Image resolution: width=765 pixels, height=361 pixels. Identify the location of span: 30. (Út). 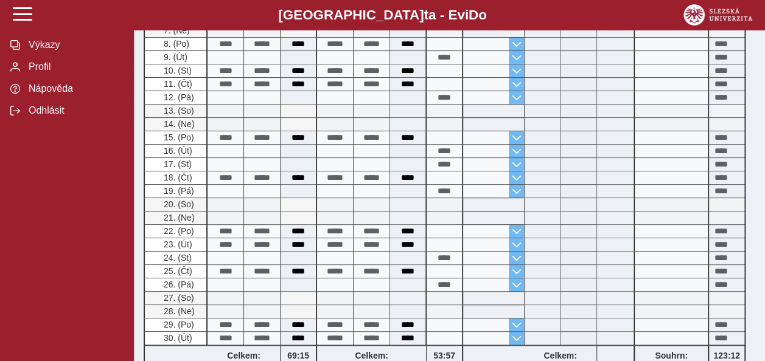
(176, 338).